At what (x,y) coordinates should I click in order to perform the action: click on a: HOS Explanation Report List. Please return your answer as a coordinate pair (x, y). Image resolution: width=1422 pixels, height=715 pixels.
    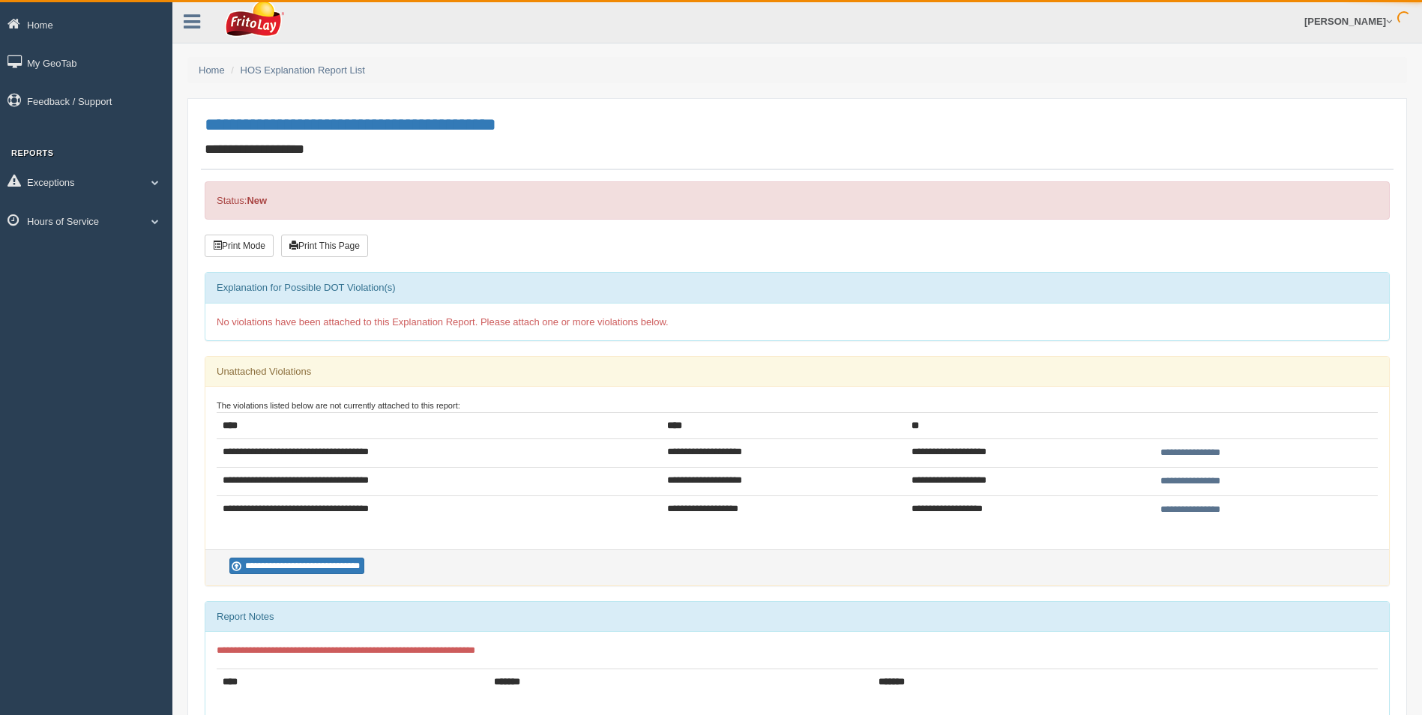
    Looking at the image, I should click on (303, 70).